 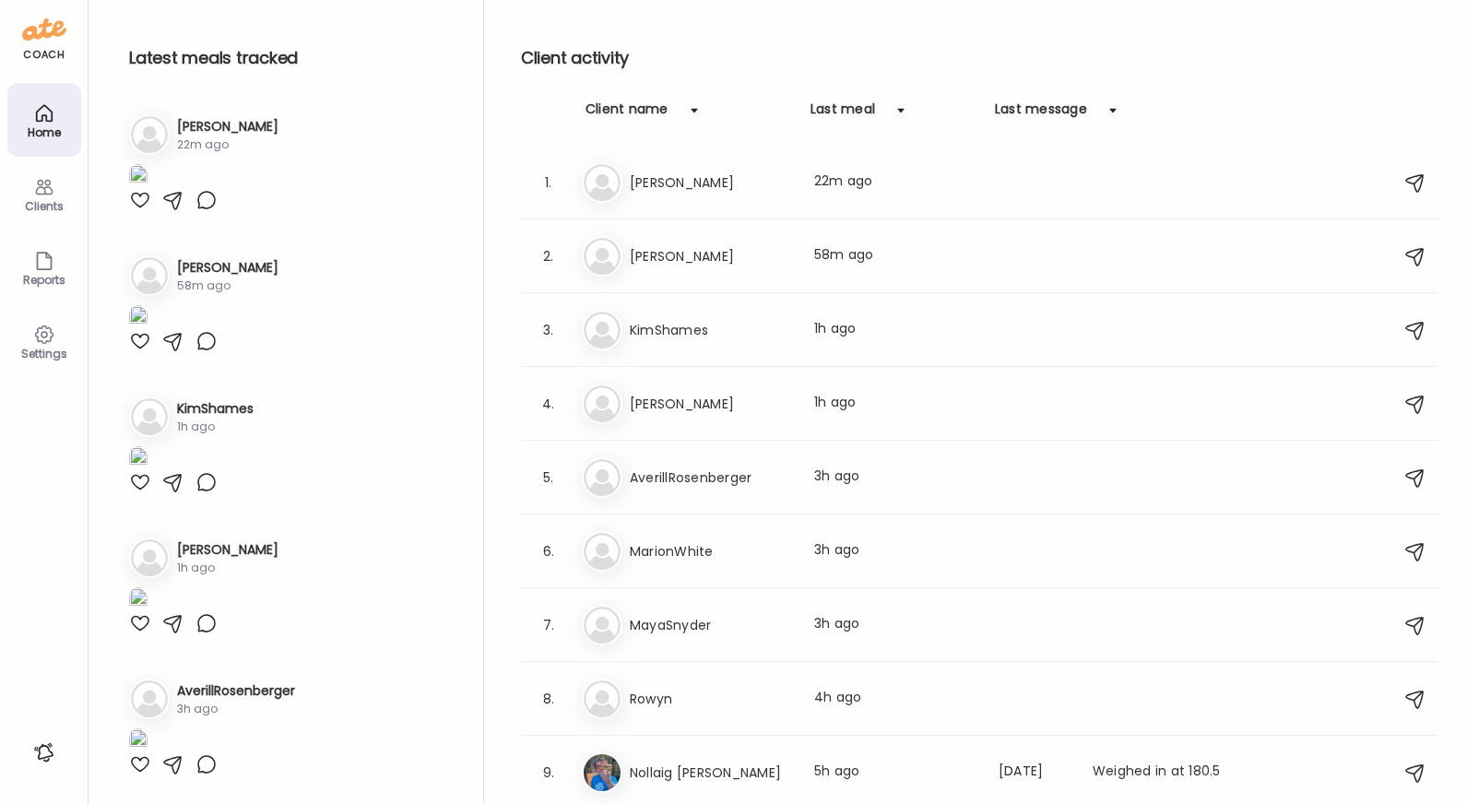 I want to click on div: 2., so click(x=549, y=256).